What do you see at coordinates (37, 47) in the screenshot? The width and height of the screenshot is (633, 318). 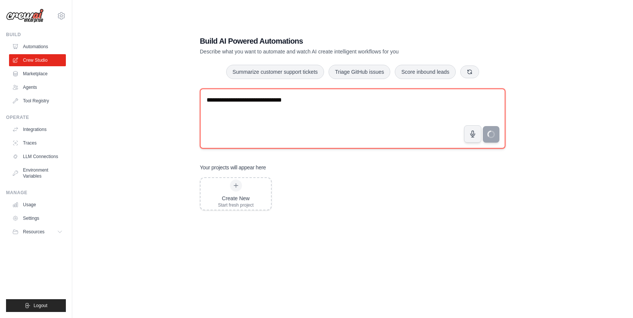 I see `a: Automations` at bounding box center [37, 47].